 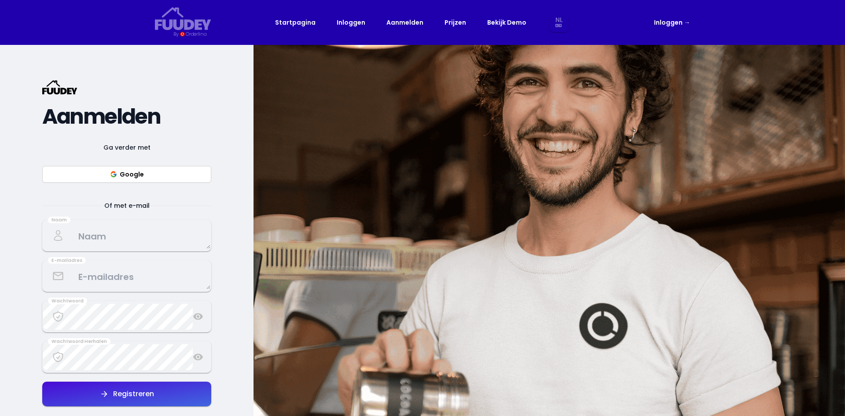 I want to click on div: Registreren, so click(x=131, y=394).